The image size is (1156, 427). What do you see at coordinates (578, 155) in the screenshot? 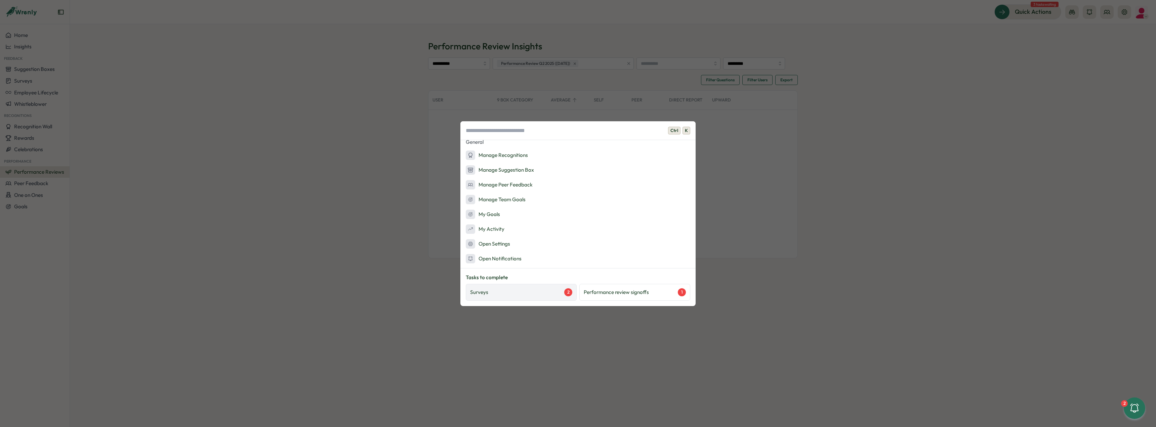
I see `button: Manage Recognitions` at bounding box center [578, 155].